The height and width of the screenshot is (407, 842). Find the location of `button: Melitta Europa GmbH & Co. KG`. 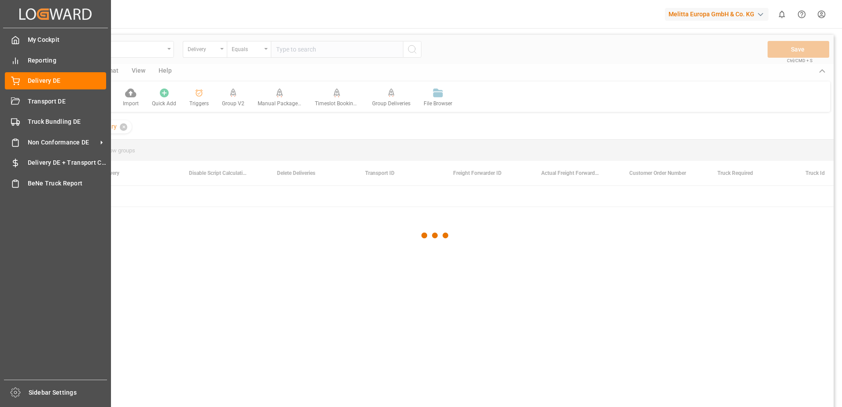

button: Melitta Europa GmbH & Co. KG is located at coordinates (718, 14).